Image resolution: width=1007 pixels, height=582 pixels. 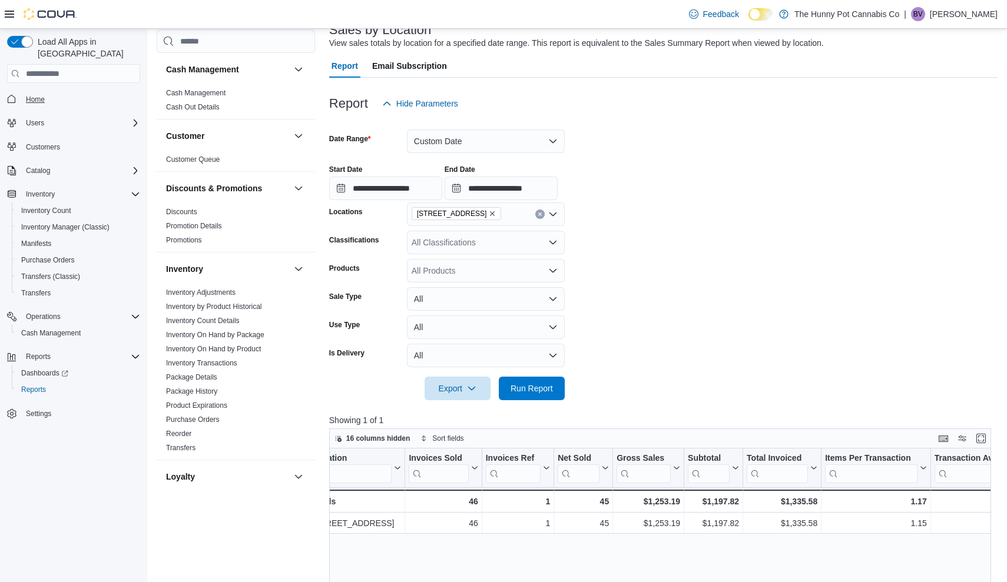 I want to click on button: Enter fullscreen, so click(x=981, y=439).